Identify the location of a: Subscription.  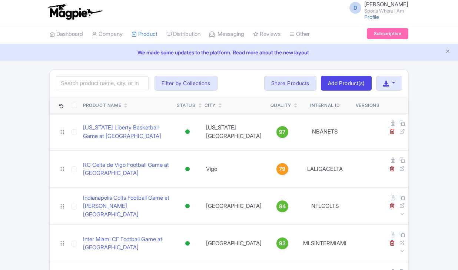
(388, 34).